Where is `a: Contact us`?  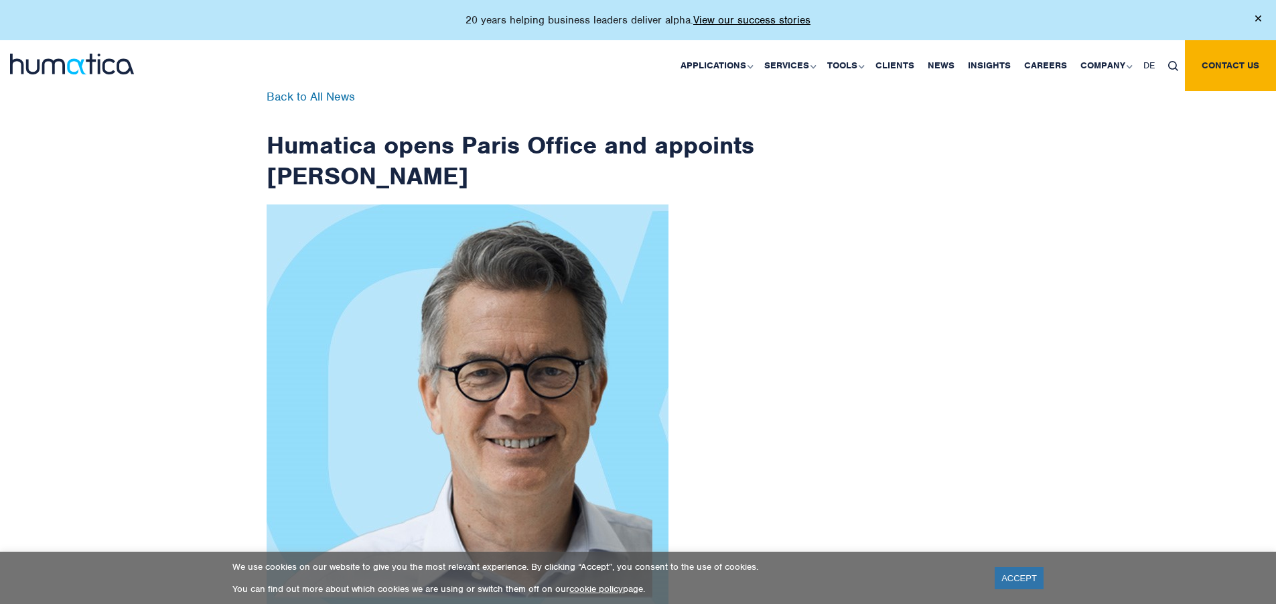
a: Contact us is located at coordinates (1231, 66).